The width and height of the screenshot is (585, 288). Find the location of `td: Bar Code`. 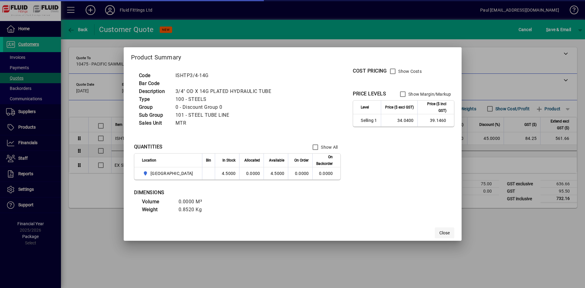

td: Bar Code is located at coordinates (154, 83).